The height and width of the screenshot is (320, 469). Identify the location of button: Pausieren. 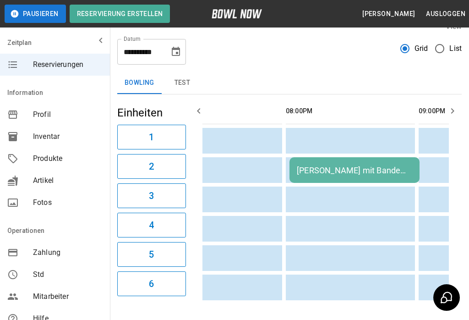
(35, 14).